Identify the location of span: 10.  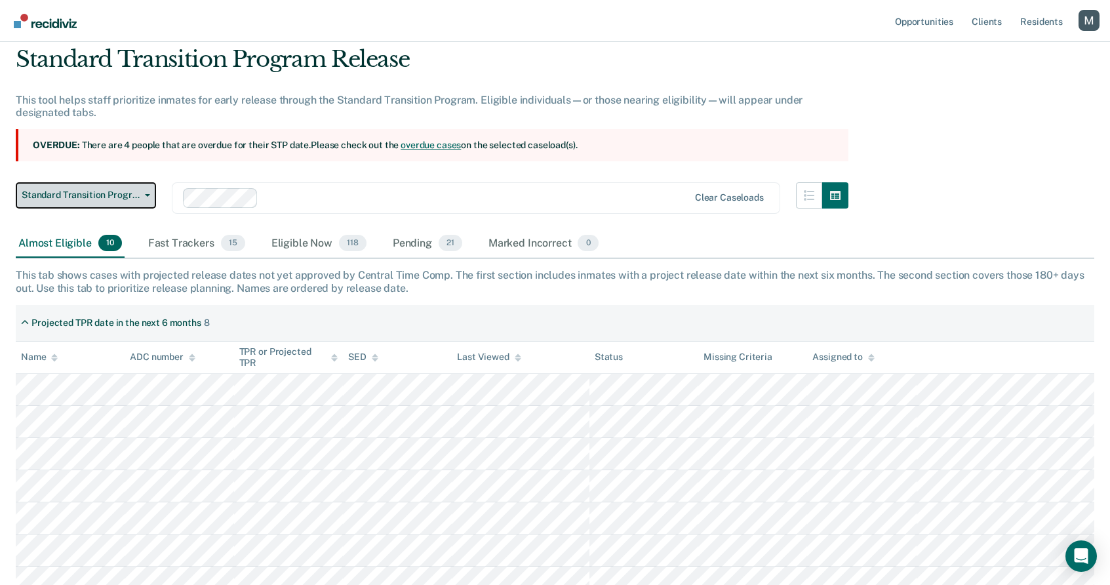
(110, 243).